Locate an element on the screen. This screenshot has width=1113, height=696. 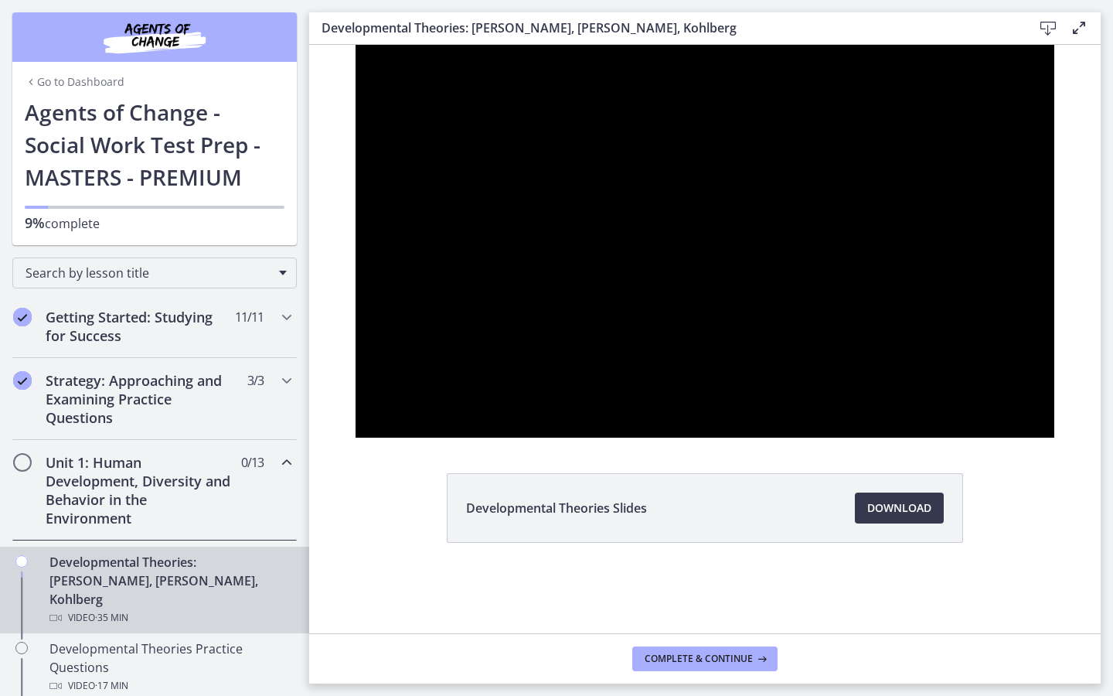
span: · 35 min is located at coordinates (111, 618).